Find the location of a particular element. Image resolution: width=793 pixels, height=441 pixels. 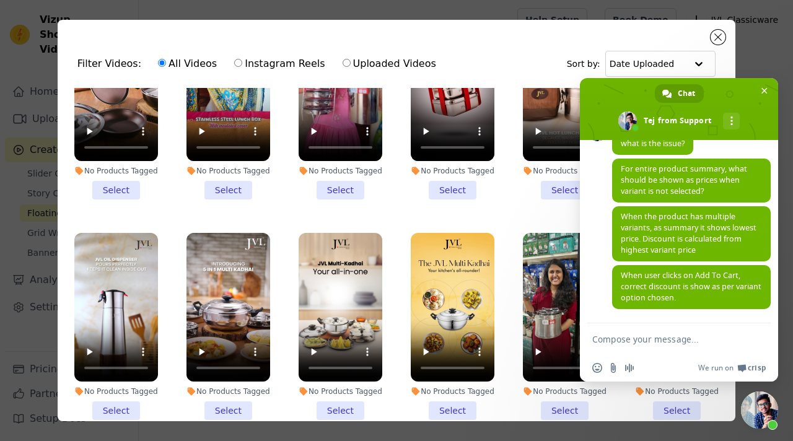

span: When the product has multiple variants, as summary it shows lowest price. Discount is calculated ... is located at coordinates (689, 233).